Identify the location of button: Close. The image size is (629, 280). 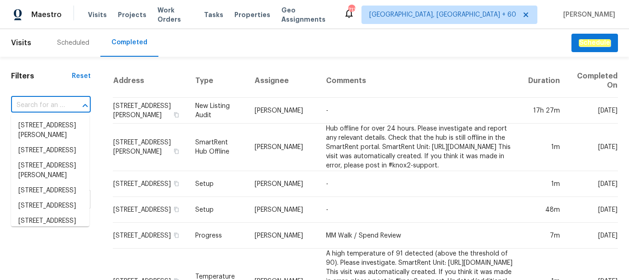
(85, 105).